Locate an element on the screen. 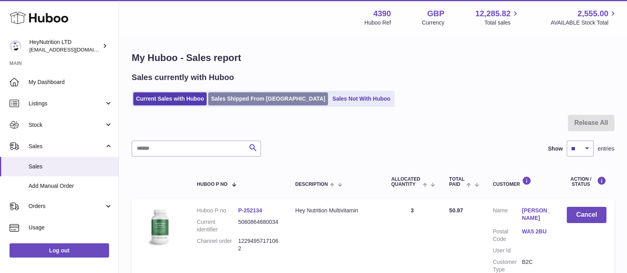  span: Total paid is located at coordinates (457, 182).